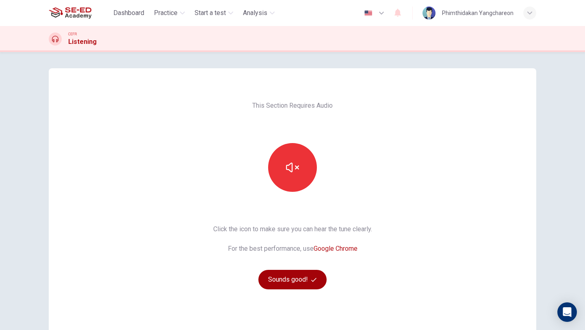  What do you see at coordinates (292, 106) in the screenshot?
I see `span: This Section Requires Audio` at bounding box center [292, 106].